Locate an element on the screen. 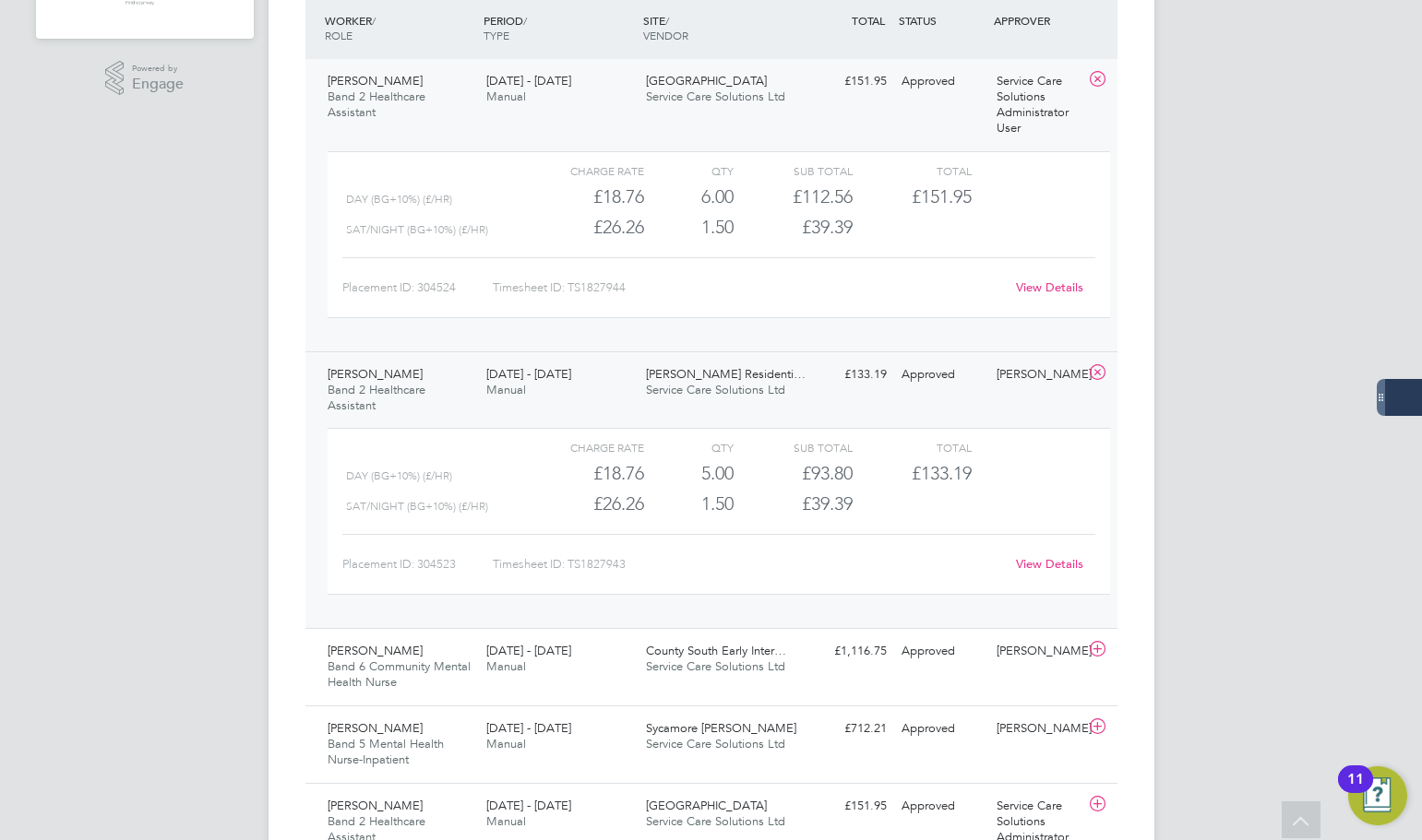 The height and width of the screenshot is (840, 1422). span: £133.19 is located at coordinates (941, 474).